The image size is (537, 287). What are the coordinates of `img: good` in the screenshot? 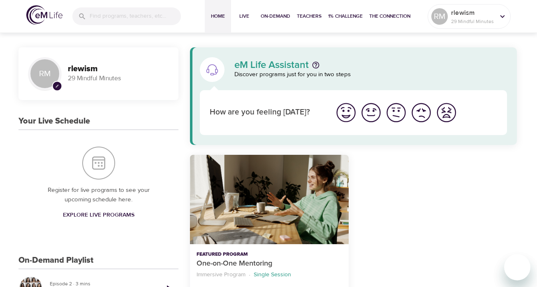 It's located at (371, 112).